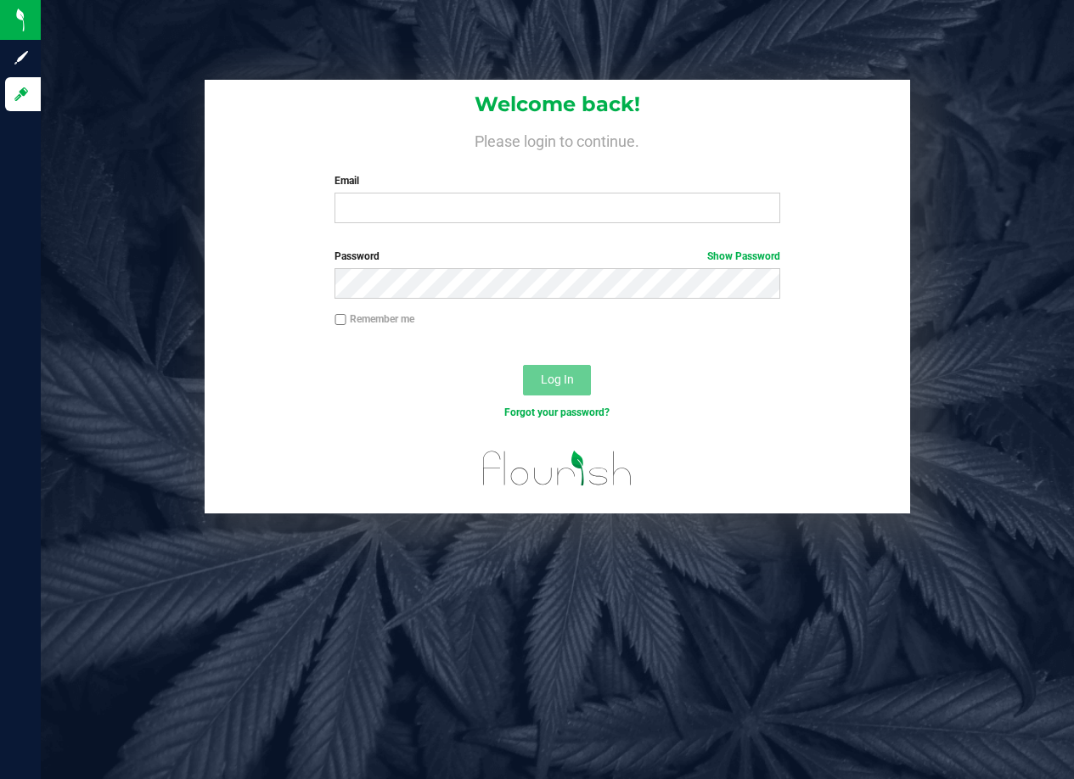 The image size is (1074, 779). Describe the element at coordinates (357, 256) in the screenshot. I see `span: Password` at that location.